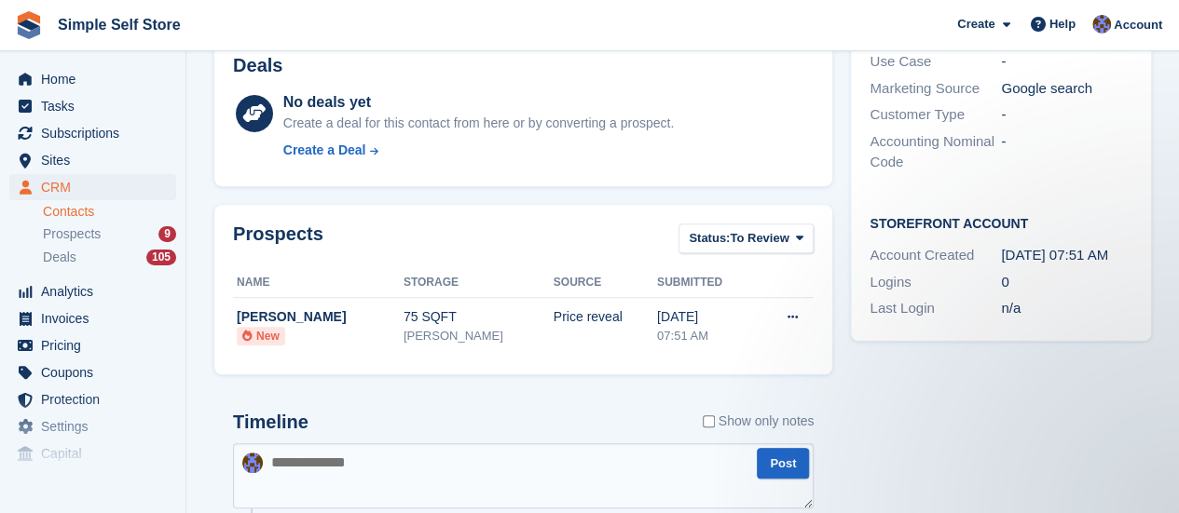  What do you see at coordinates (1066, 89) in the screenshot?
I see `div: Google search` at bounding box center [1066, 89].